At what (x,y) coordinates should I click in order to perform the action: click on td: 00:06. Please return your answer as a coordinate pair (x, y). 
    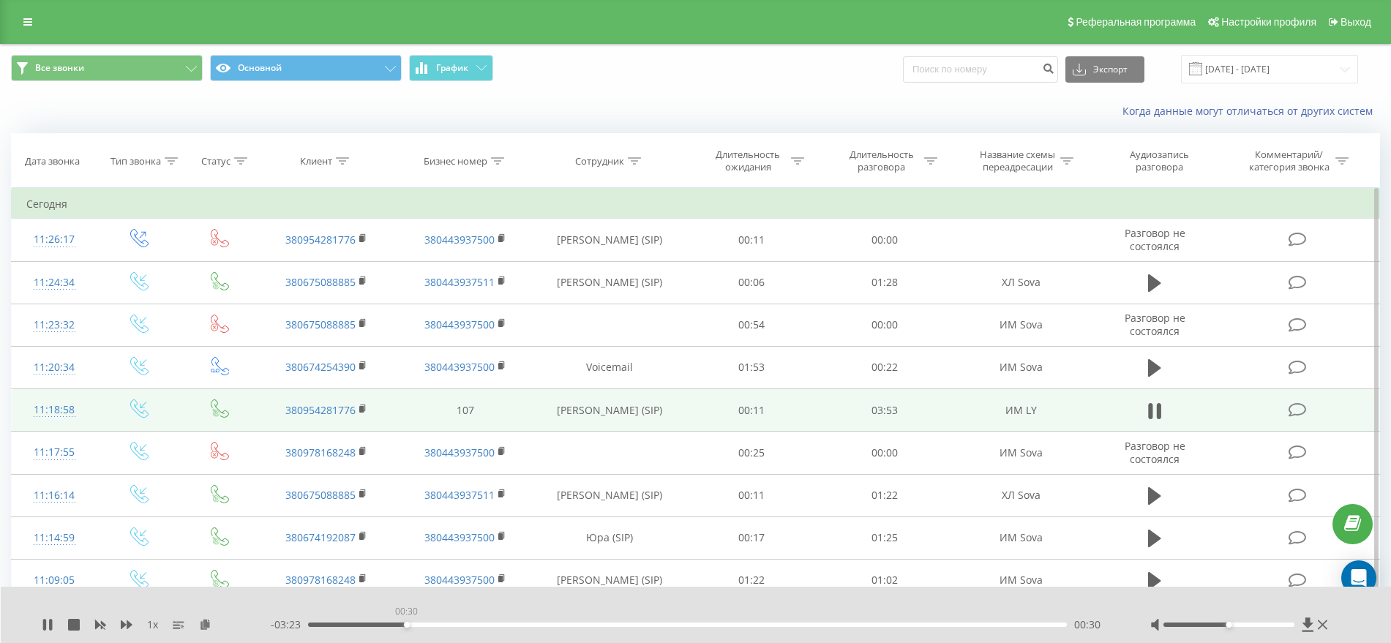
    Looking at the image, I should click on (752, 283).